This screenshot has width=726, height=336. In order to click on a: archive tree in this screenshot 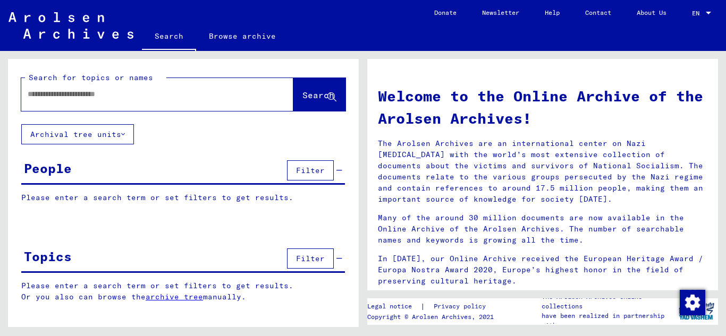, I will do `click(174, 297)`.